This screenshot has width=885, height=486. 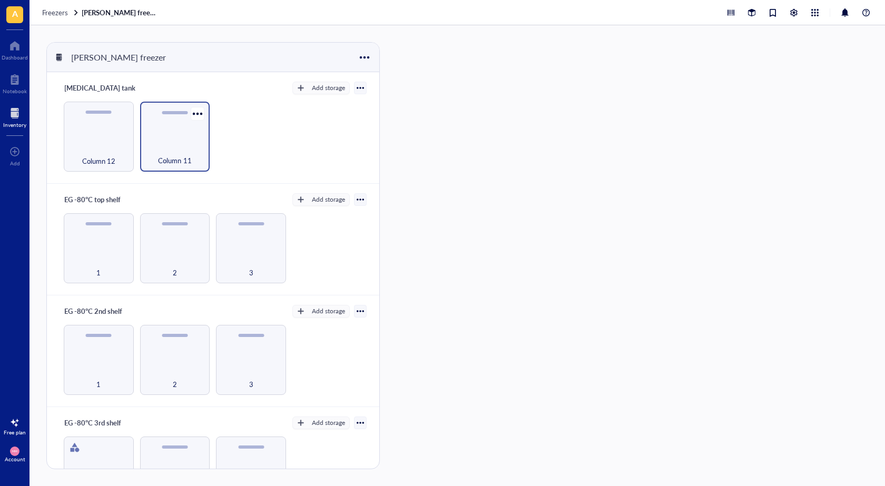 I want to click on span: Column 12, so click(x=99, y=161).